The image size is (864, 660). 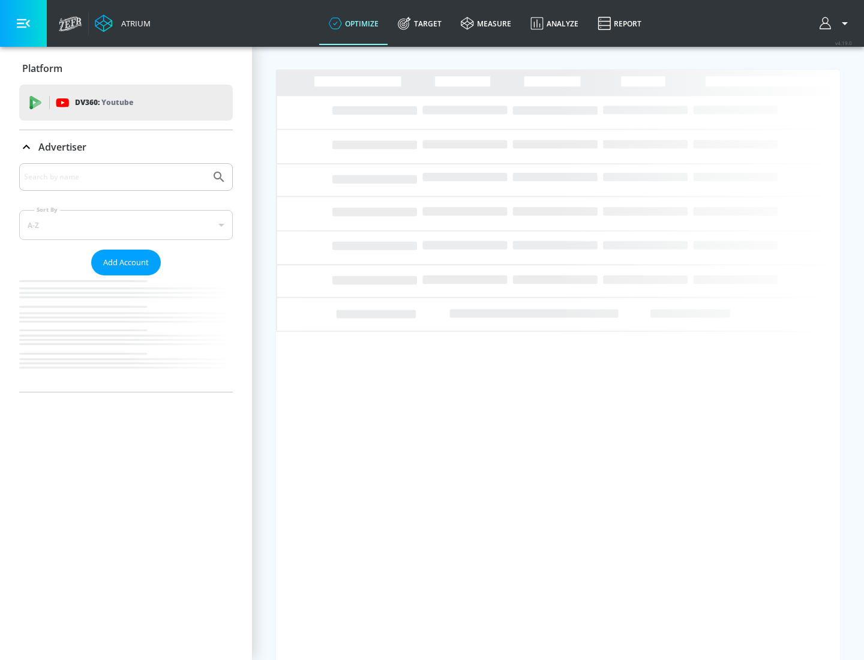 What do you see at coordinates (126, 225) in the screenshot?
I see `div: A-Z` at bounding box center [126, 225].